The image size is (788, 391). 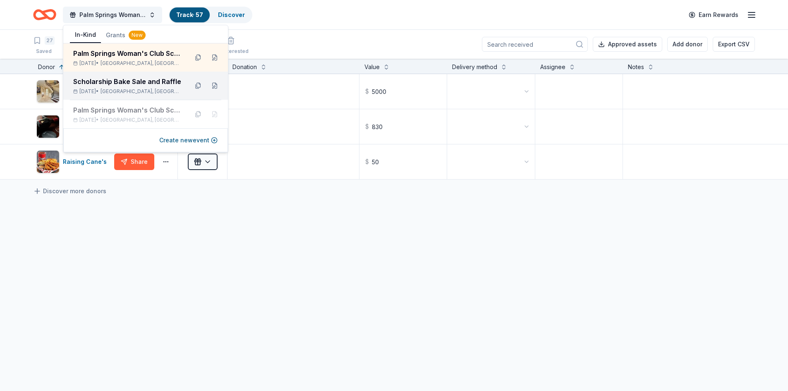 I want to click on button: 27Saved, so click(x=44, y=46).